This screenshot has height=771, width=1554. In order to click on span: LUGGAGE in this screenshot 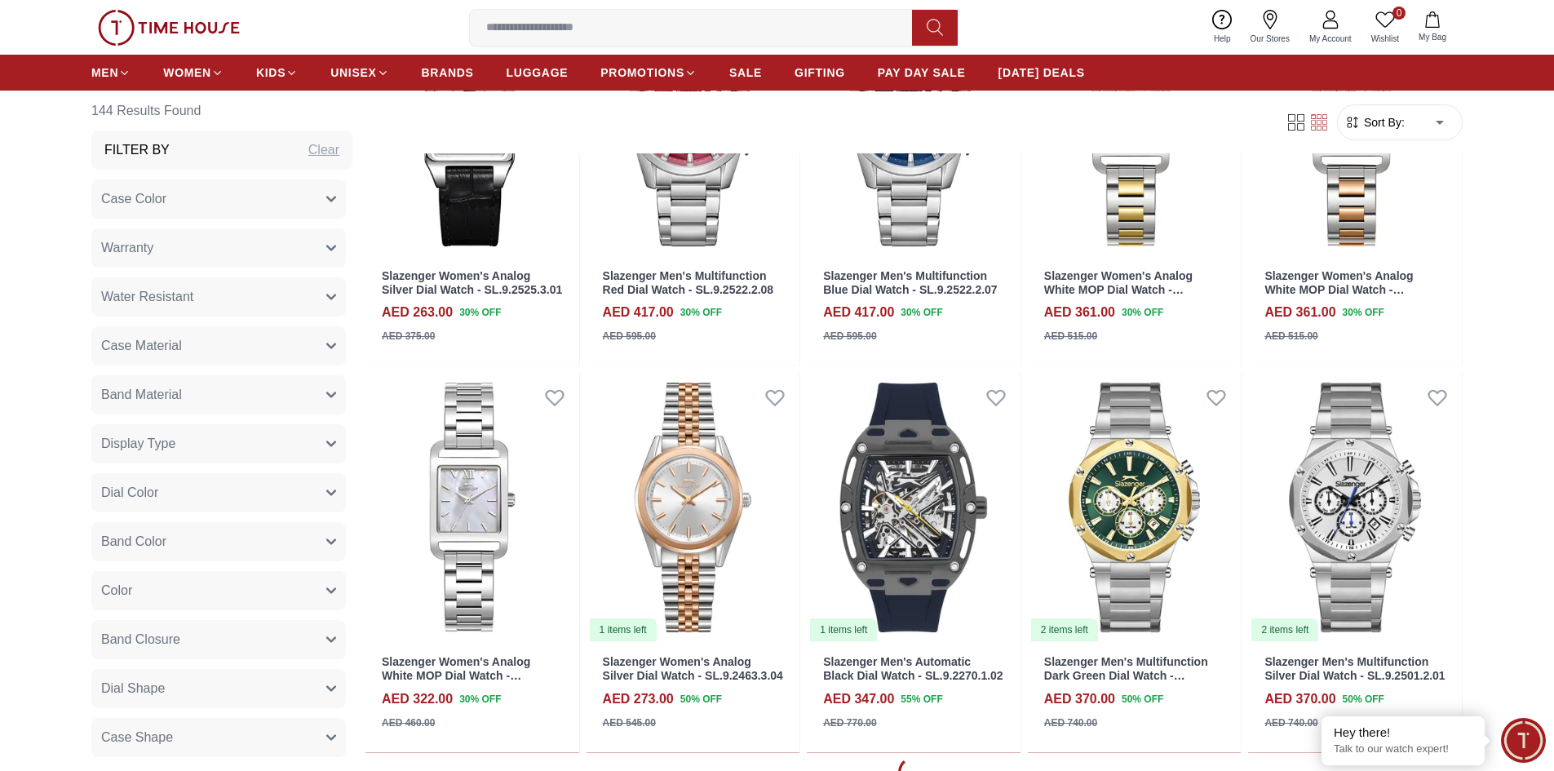, I will do `click(538, 73)`.